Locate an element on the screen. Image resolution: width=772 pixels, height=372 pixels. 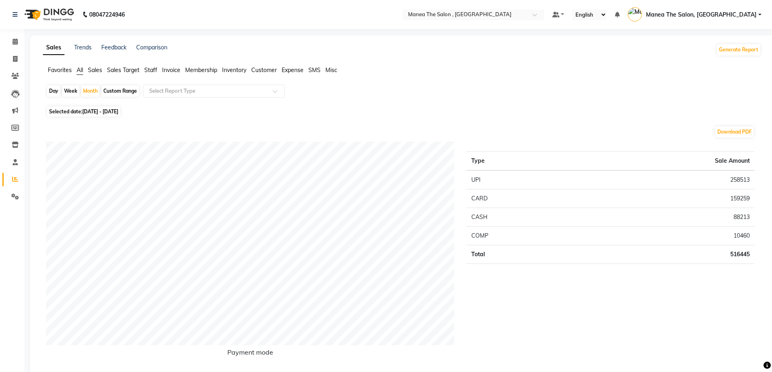
td: COMP is located at coordinates (520, 236).